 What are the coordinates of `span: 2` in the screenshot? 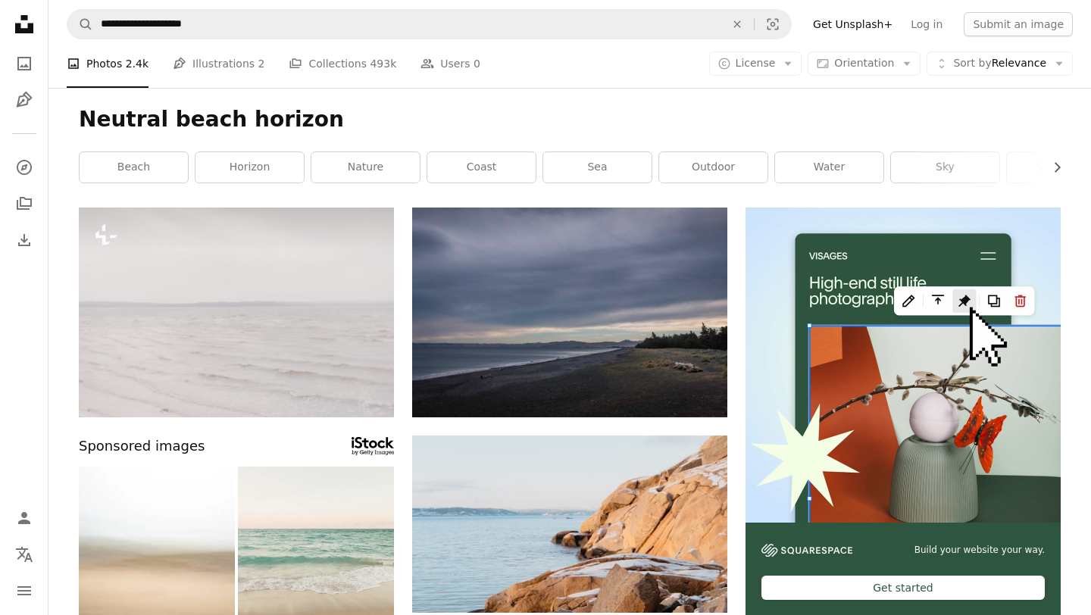 It's located at (261, 64).